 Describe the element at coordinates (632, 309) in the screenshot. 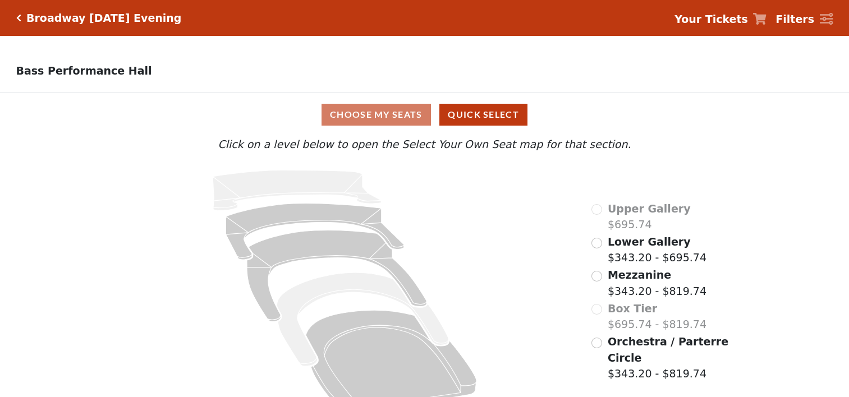

I see `span: Box Tier` at that location.